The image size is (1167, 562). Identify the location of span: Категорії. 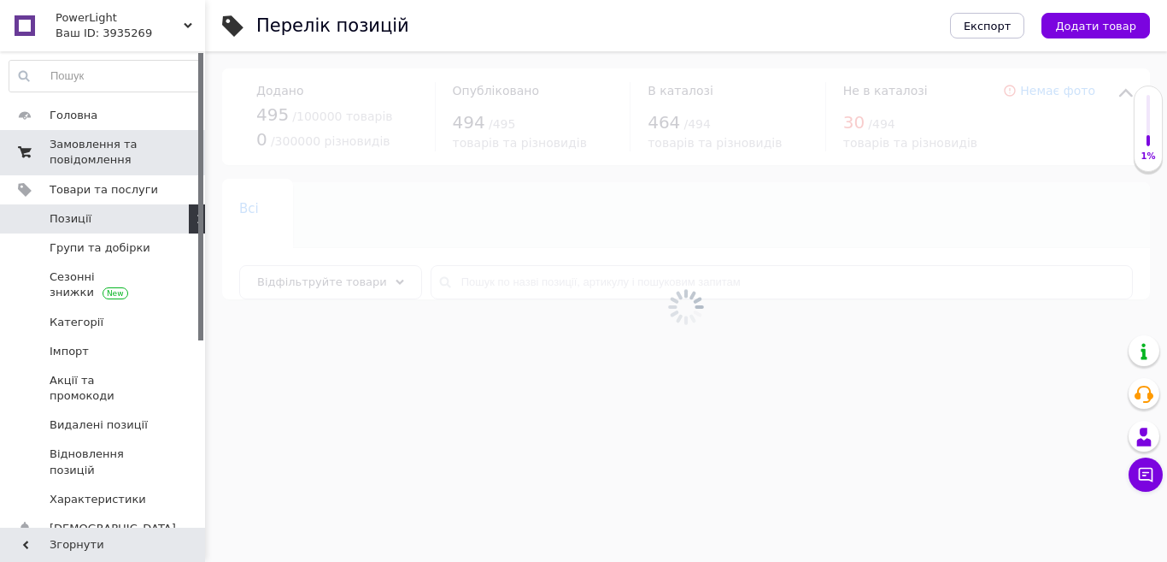
(76, 322).